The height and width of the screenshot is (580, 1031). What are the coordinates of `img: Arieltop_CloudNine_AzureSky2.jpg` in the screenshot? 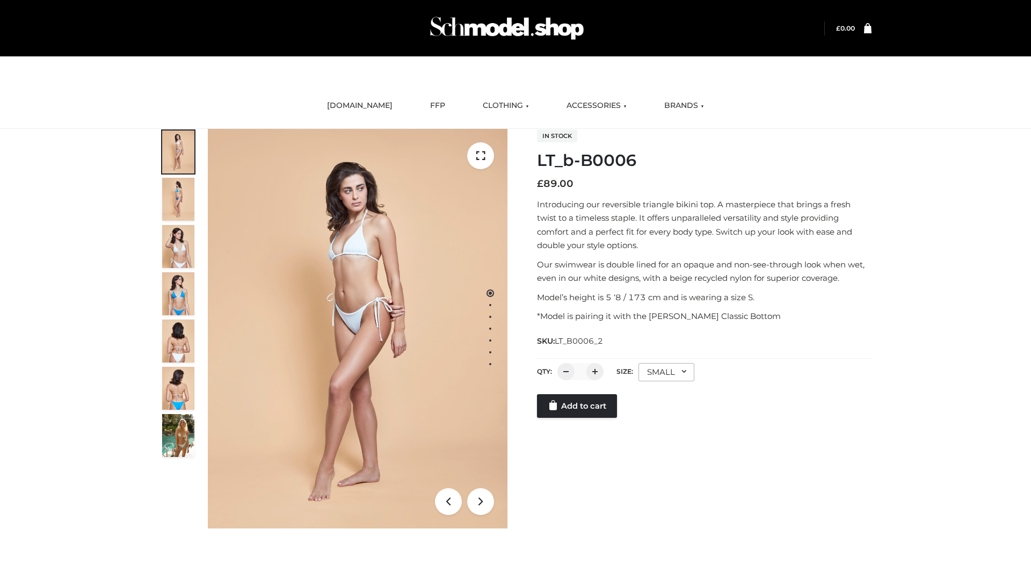 It's located at (178, 435).